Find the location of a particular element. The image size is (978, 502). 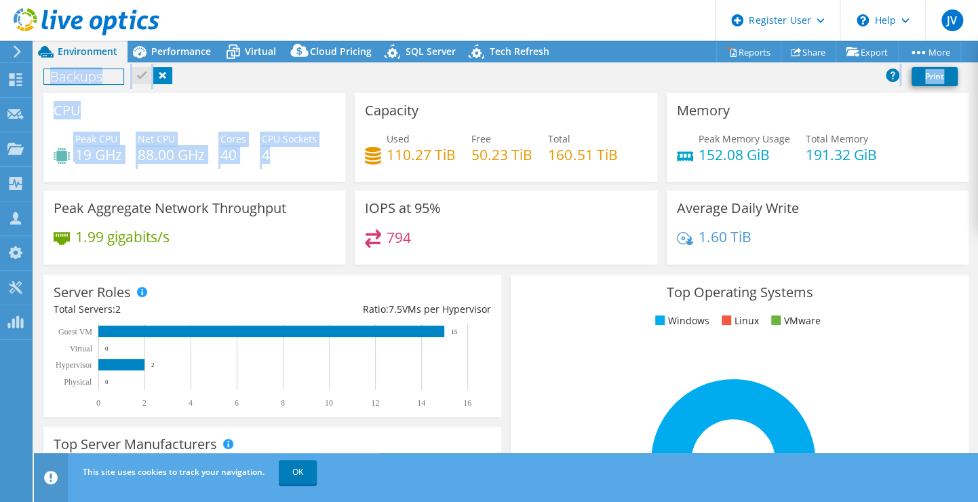

h4: 4 is located at coordinates (289, 155).